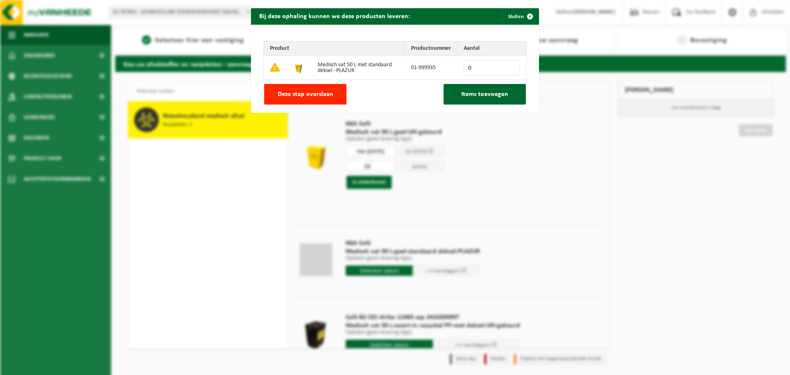  Describe the element at coordinates (485, 94) in the screenshot. I see `span: Items toevoegen` at that location.